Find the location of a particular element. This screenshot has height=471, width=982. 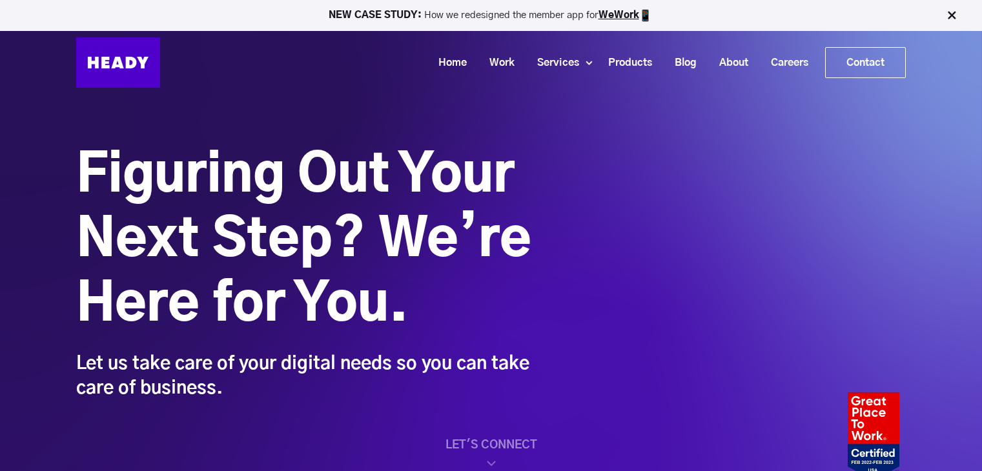

strong: NEW CASE STUDY: is located at coordinates (376, 15).